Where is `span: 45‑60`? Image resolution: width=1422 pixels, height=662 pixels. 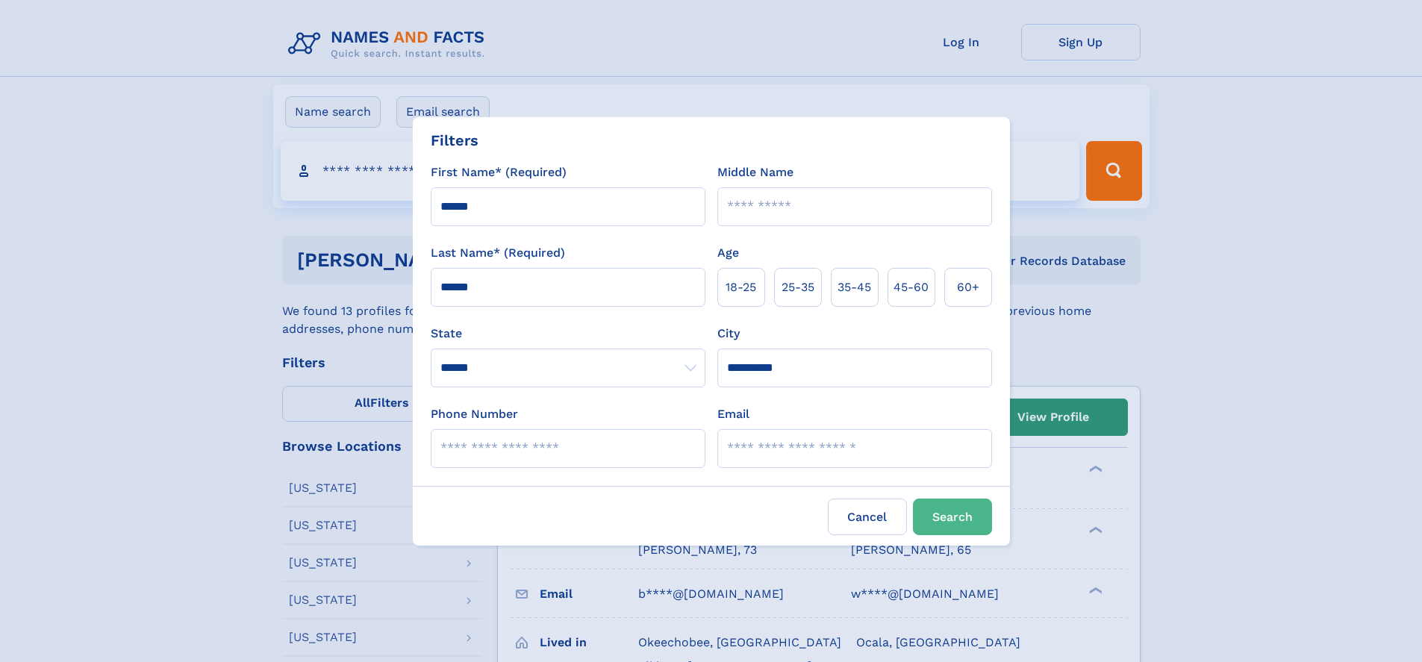 span: 45‑60 is located at coordinates (910, 287).